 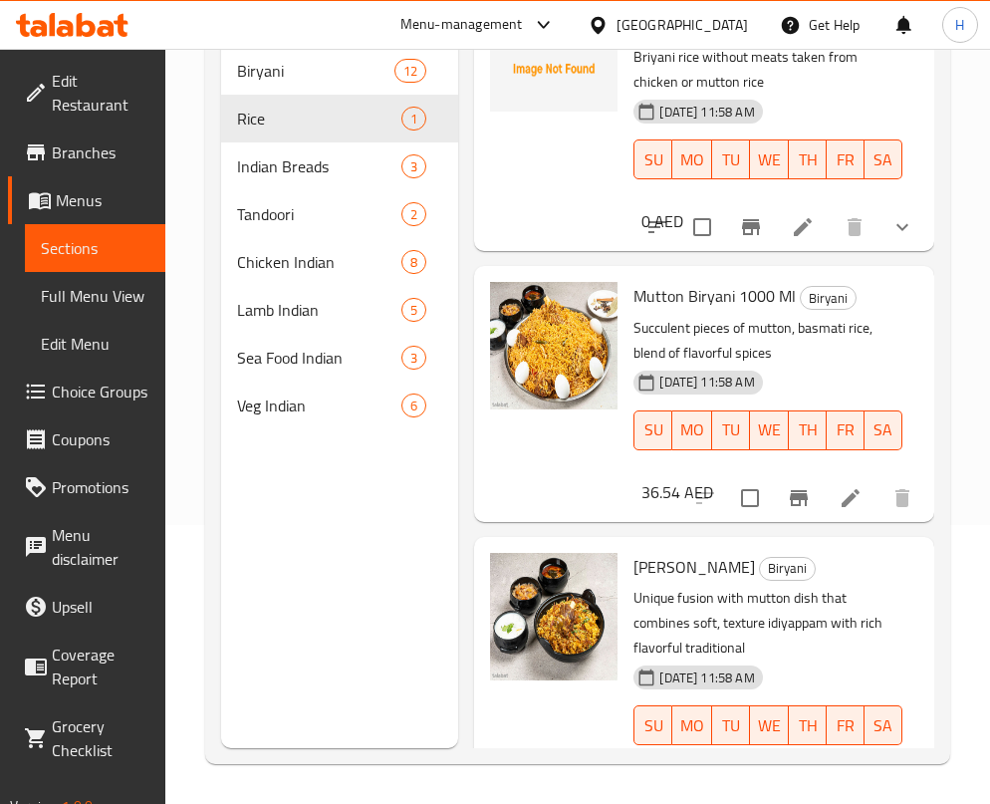 What do you see at coordinates (340, 405) in the screenshot?
I see `div: Veg Indian6` at bounding box center [340, 405].